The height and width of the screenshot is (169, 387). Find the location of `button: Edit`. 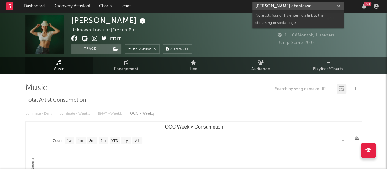

button: Edit is located at coordinates (116, 39).